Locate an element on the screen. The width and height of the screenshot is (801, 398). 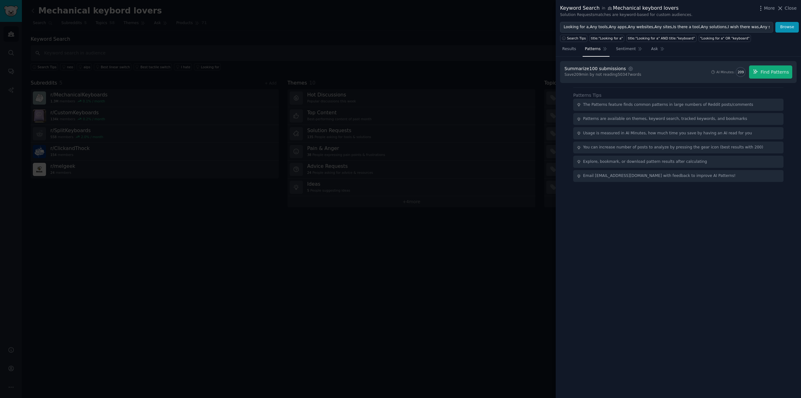
span: Ask is located at coordinates (654, 49).